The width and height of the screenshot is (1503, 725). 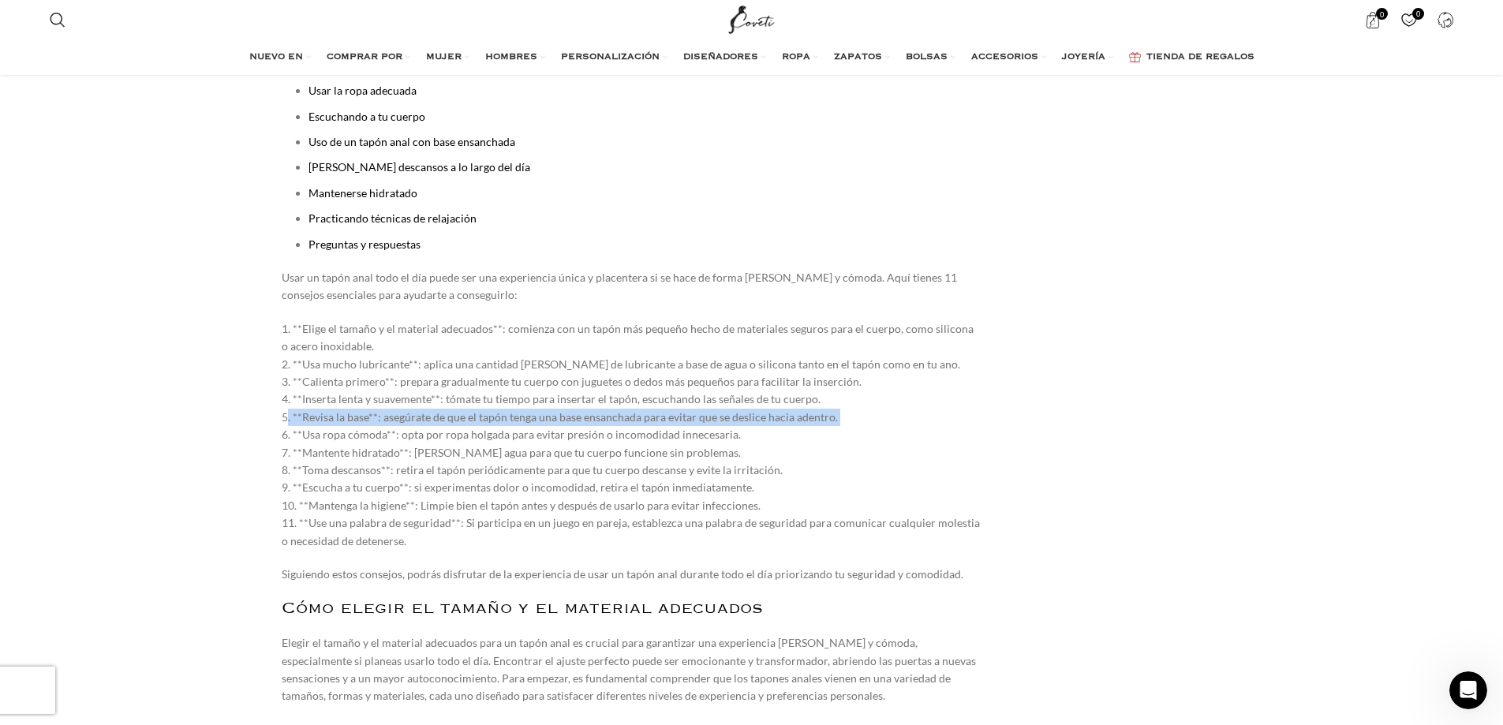 What do you see at coordinates (752, 58) in the screenshot?
I see `div: Navegación principal` at bounding box center [752, 58].